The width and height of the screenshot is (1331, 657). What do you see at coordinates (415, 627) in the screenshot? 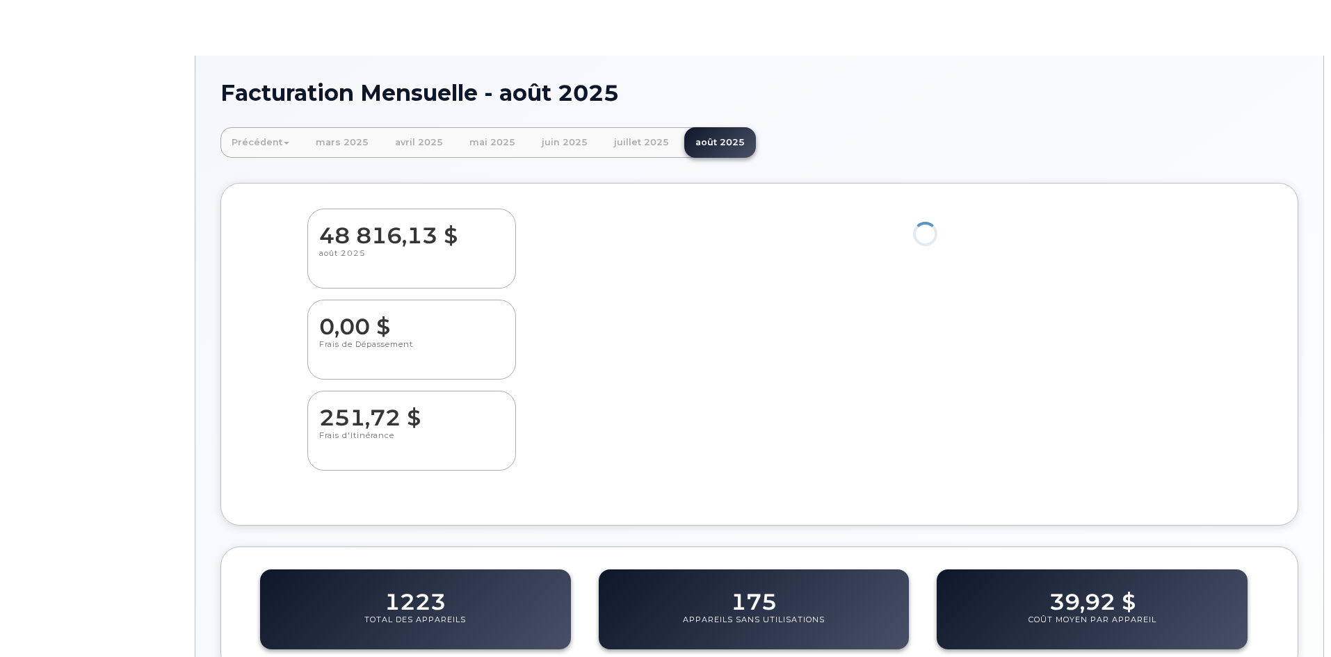
I see `p: Total des Appareils` at bounding box center [415, 627].